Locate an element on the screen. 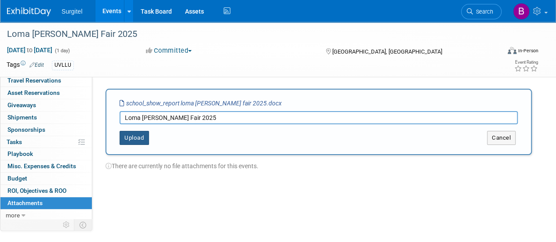  span: Playbook is located at coordinates (20, 154).